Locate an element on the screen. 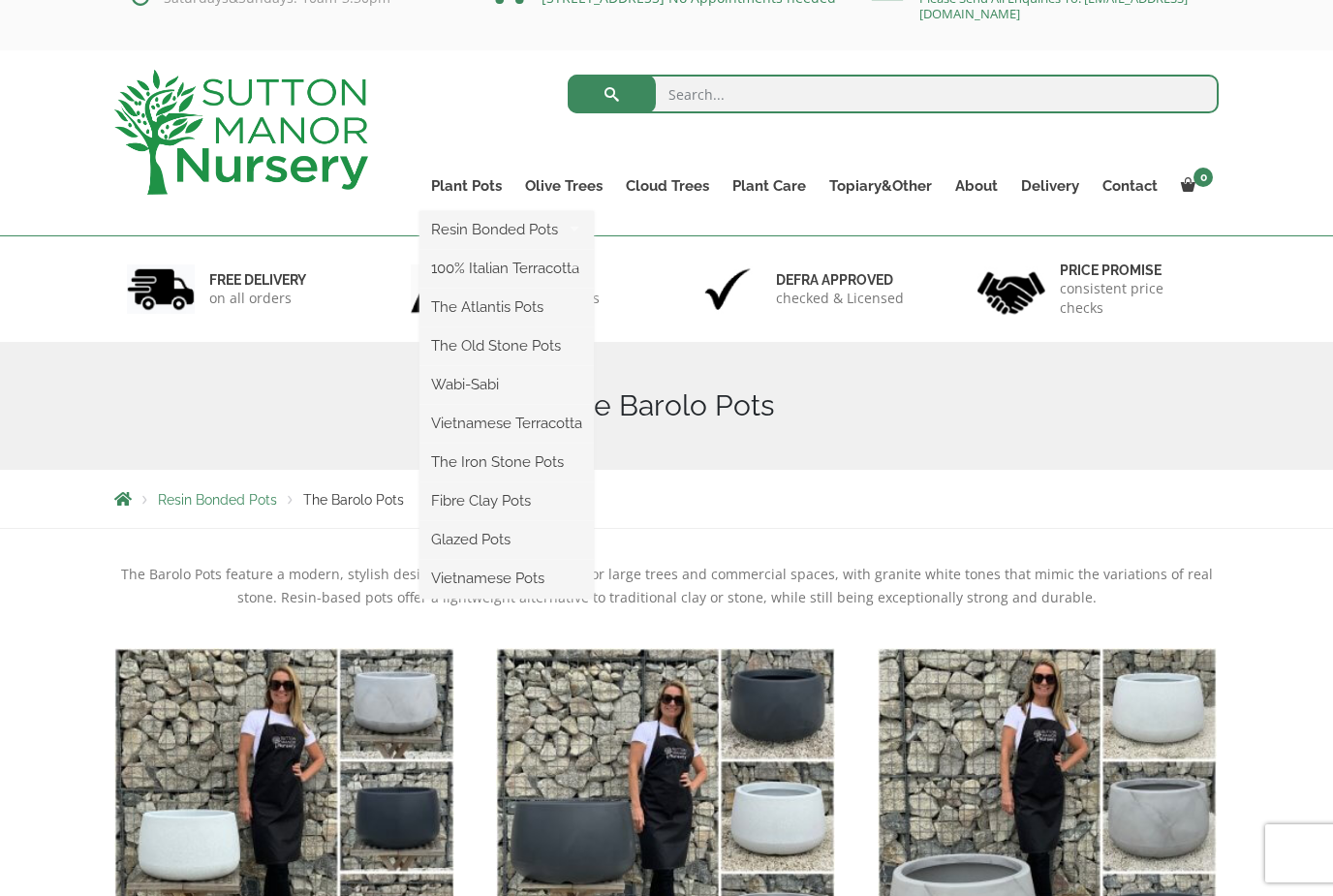 The image size is (1333, 896). a: The Atlantis Pots is located at coordinates (507, 307).